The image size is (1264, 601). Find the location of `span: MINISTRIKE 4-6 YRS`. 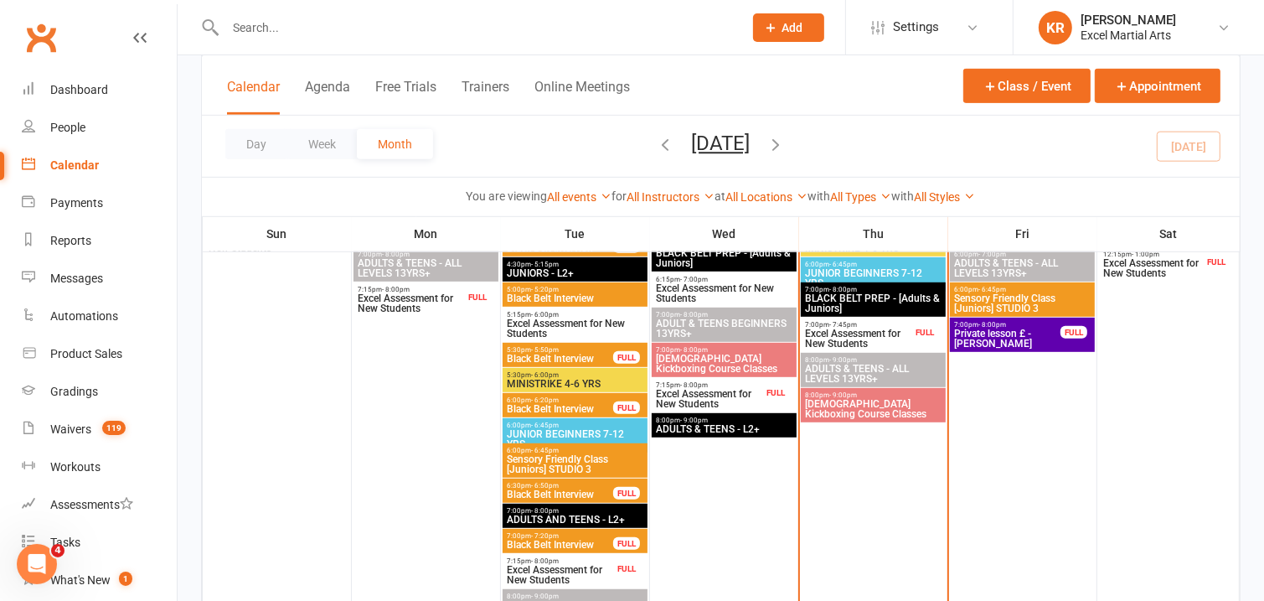

span: MINISTRIKE 4-6 YRS is located at coordinates (873, 248).